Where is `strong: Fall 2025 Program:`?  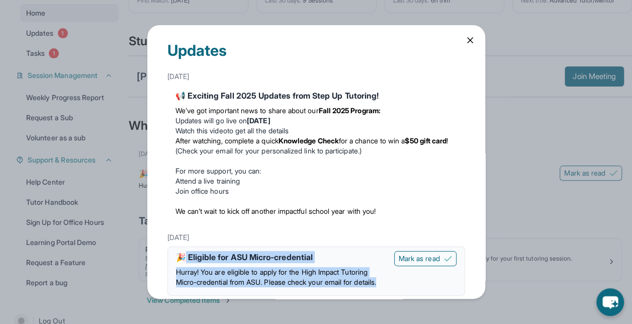 strong: Fall 2025 Program: is located at coordinates (350, 110).